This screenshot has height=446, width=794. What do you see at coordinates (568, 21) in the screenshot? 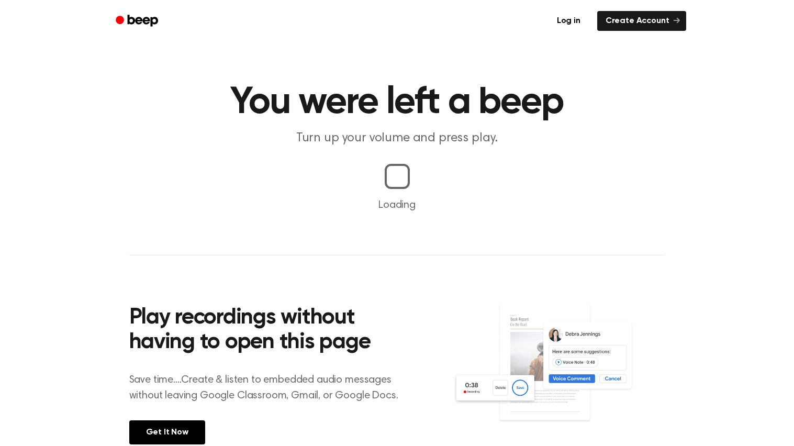
I see `a: Log in` at bounding box center [568, 21].